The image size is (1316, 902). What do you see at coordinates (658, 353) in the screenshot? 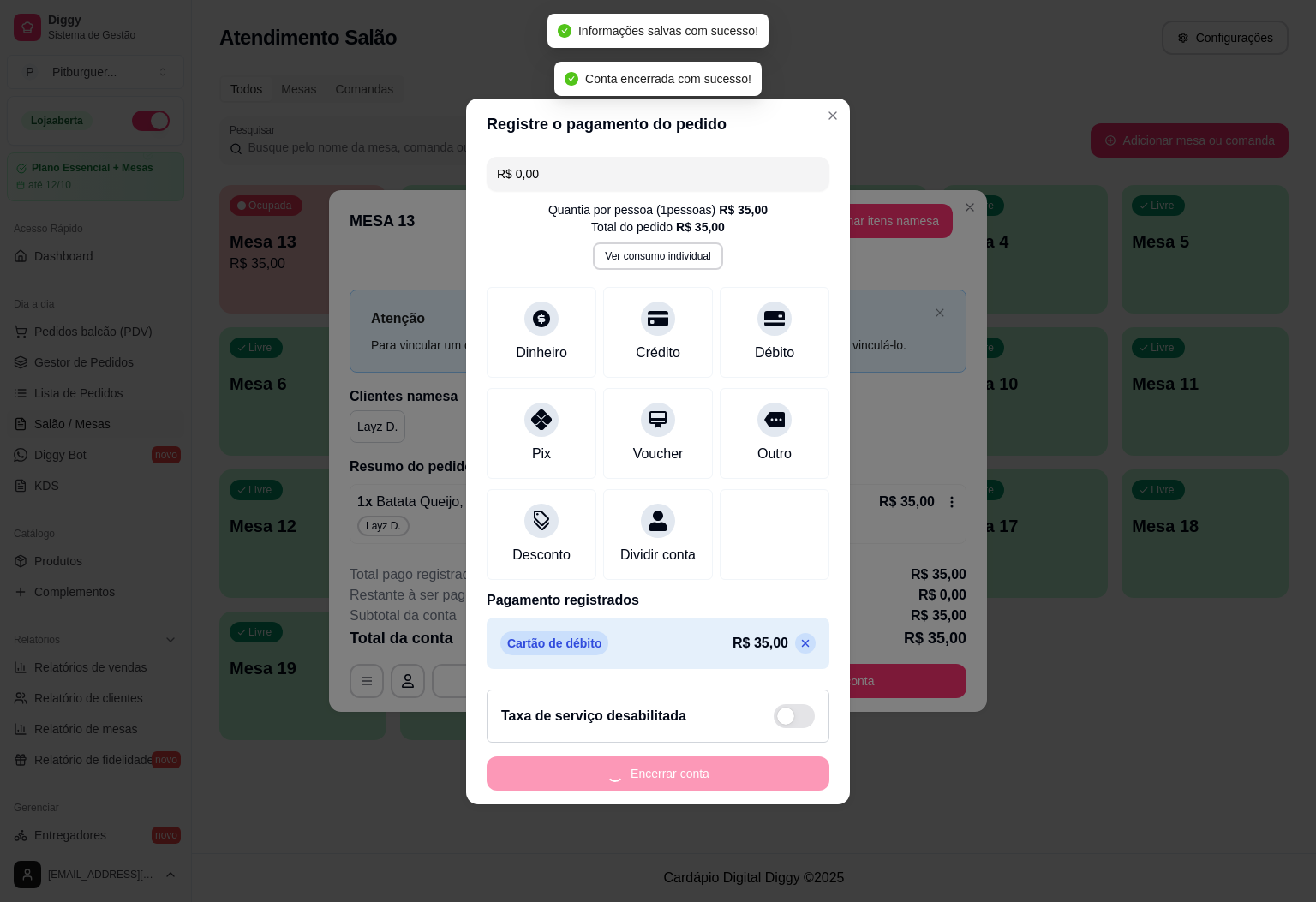
I see `div: Crédito` at bounding box center [658, 353].